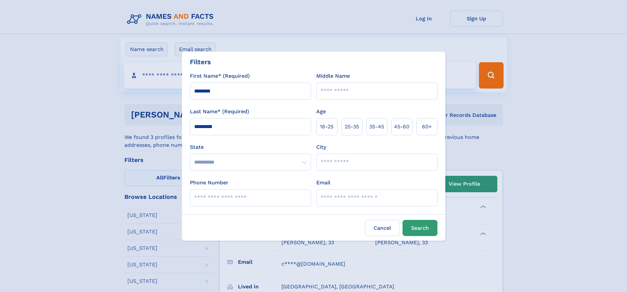 The height and width of the screenshot is (292, 627). What do you see at coordinates (420, 228) in the screenshot?
I see `button: Search` at bounding box center [420, 228].